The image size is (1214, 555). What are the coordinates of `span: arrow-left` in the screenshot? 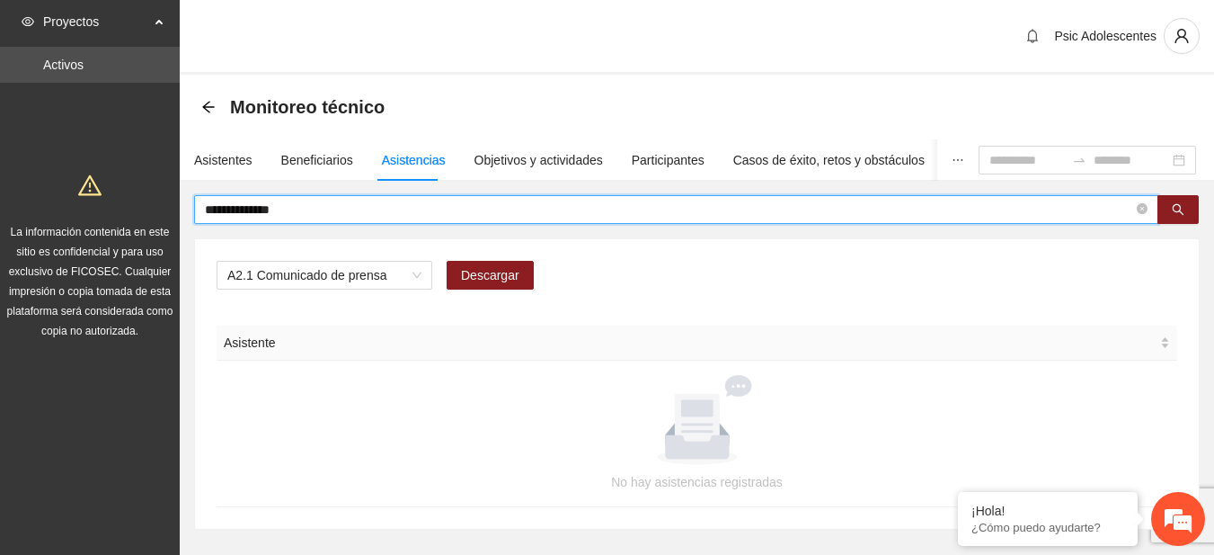 It's located at (209, 107).